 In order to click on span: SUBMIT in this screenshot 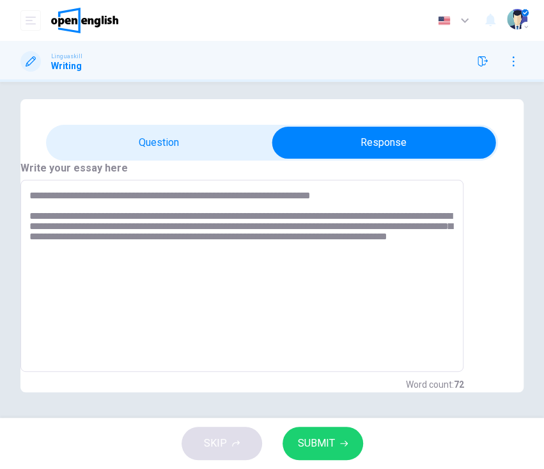, I will do `click(317, 443)`.